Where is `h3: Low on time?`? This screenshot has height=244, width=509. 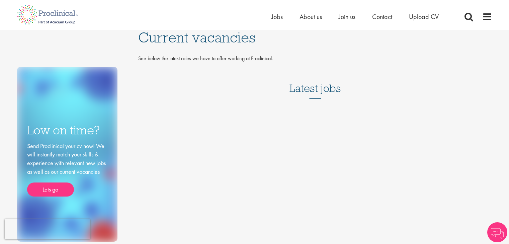
h3: Low on time? is located at coordinates (67, 130).